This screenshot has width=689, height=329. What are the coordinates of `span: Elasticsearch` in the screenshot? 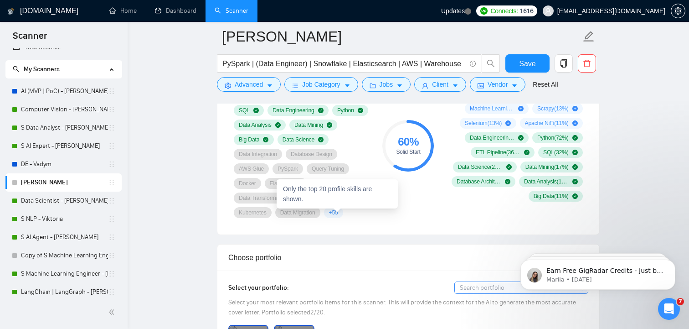 It's located at (286, 183).